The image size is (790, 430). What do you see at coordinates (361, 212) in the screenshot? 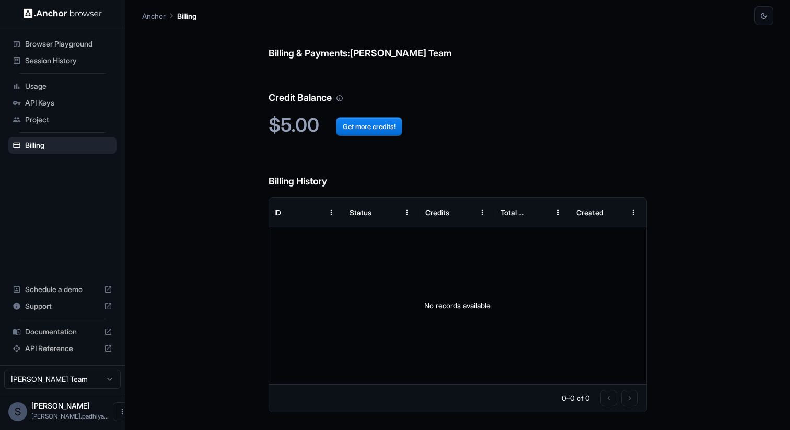
I see `div: Status` at bounding box center [361, 212].